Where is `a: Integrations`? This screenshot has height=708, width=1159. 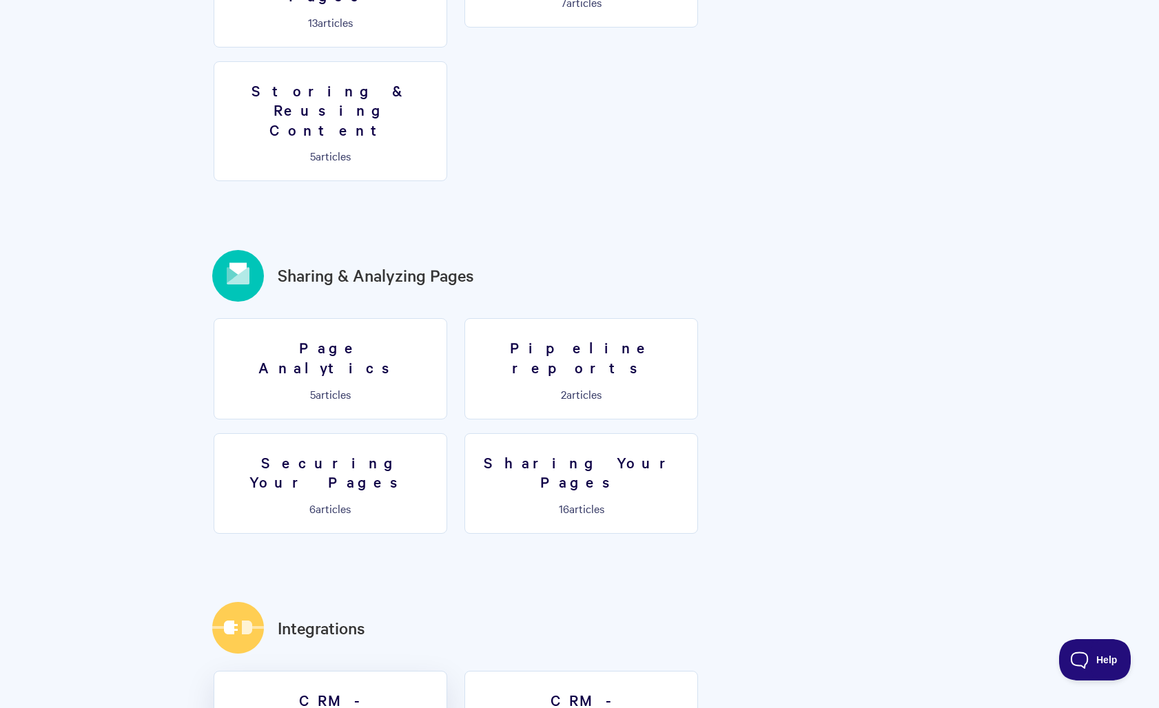
a: Integrations is located at coordinates (321, 628).